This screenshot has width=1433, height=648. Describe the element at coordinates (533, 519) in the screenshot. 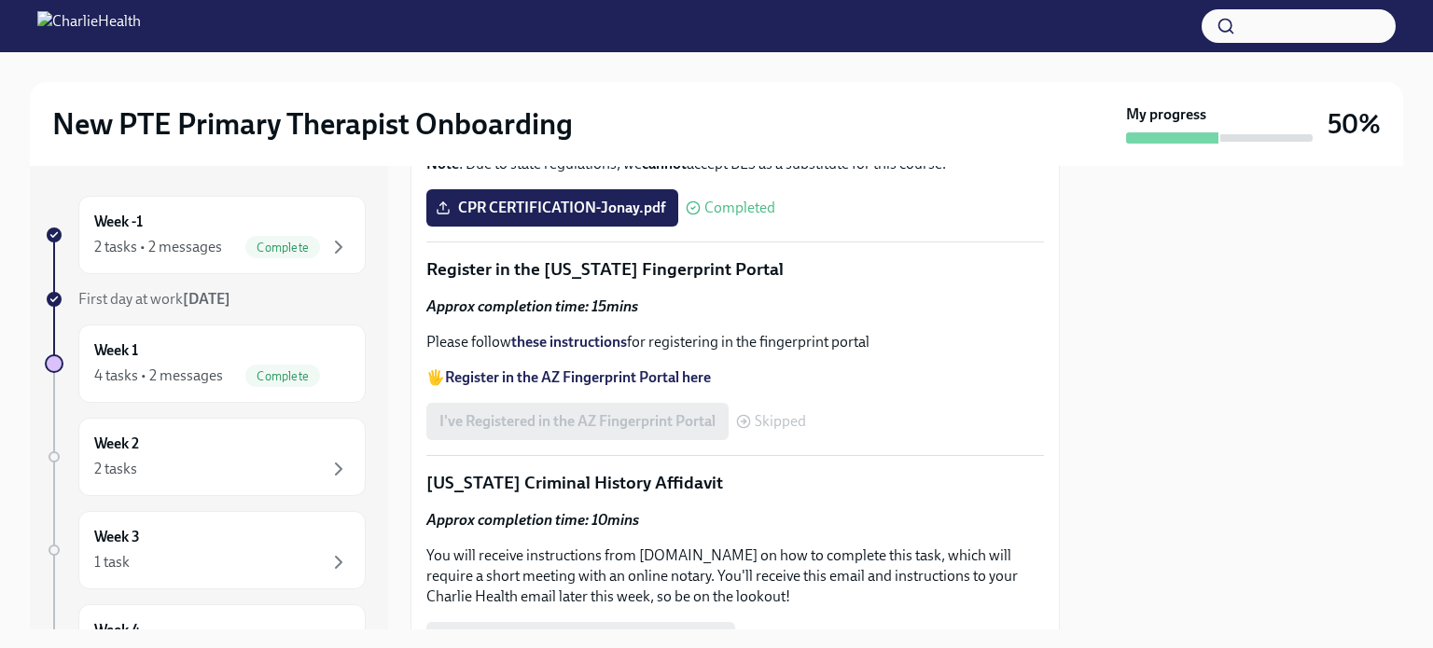

I see `strong: Approx completion time: 10mins` at that location.